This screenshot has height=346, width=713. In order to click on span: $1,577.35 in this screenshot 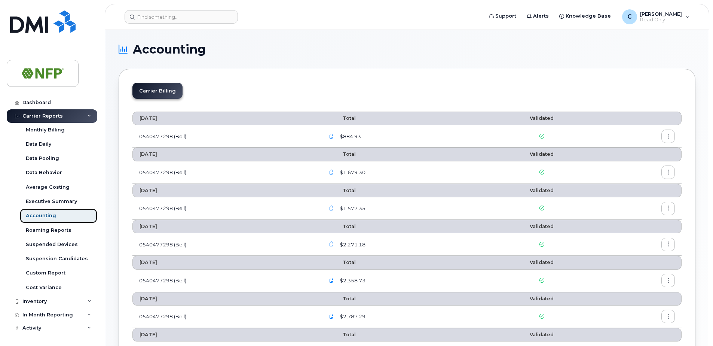, I will do `click(352, 208)`.